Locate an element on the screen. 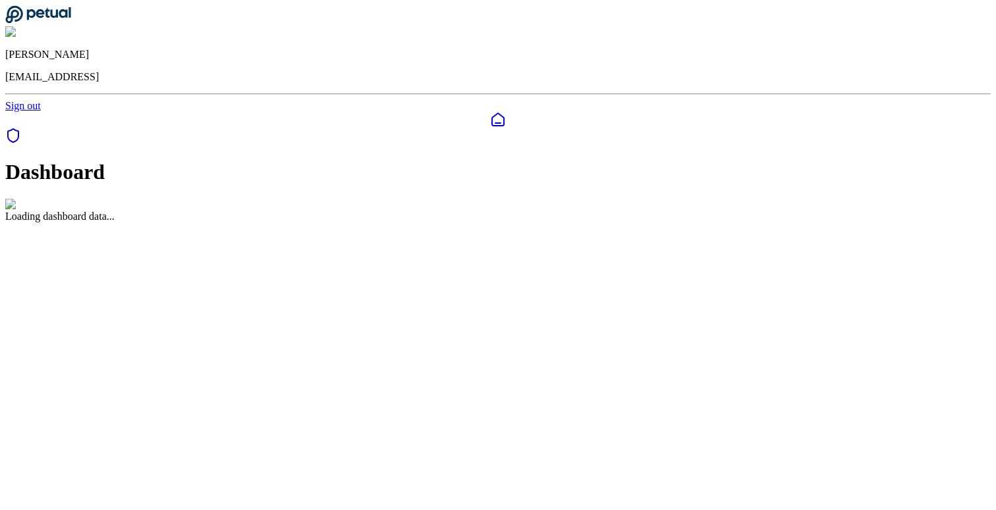 This screenshot has height=510, width=996. h1: Dashboard is located at coordinates (498, 172).